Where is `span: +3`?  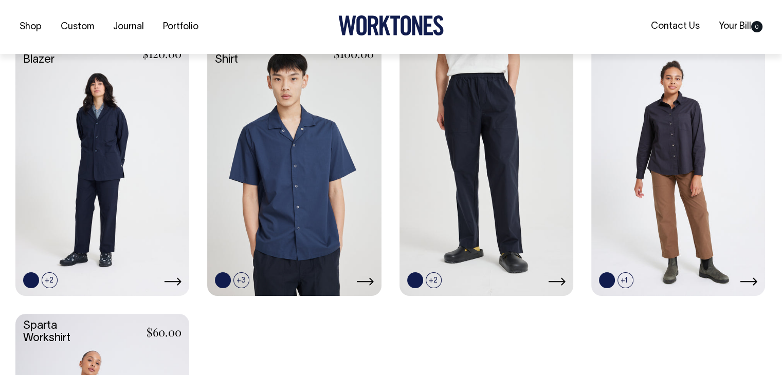
span: +3 is located at coordinates (241, 280).